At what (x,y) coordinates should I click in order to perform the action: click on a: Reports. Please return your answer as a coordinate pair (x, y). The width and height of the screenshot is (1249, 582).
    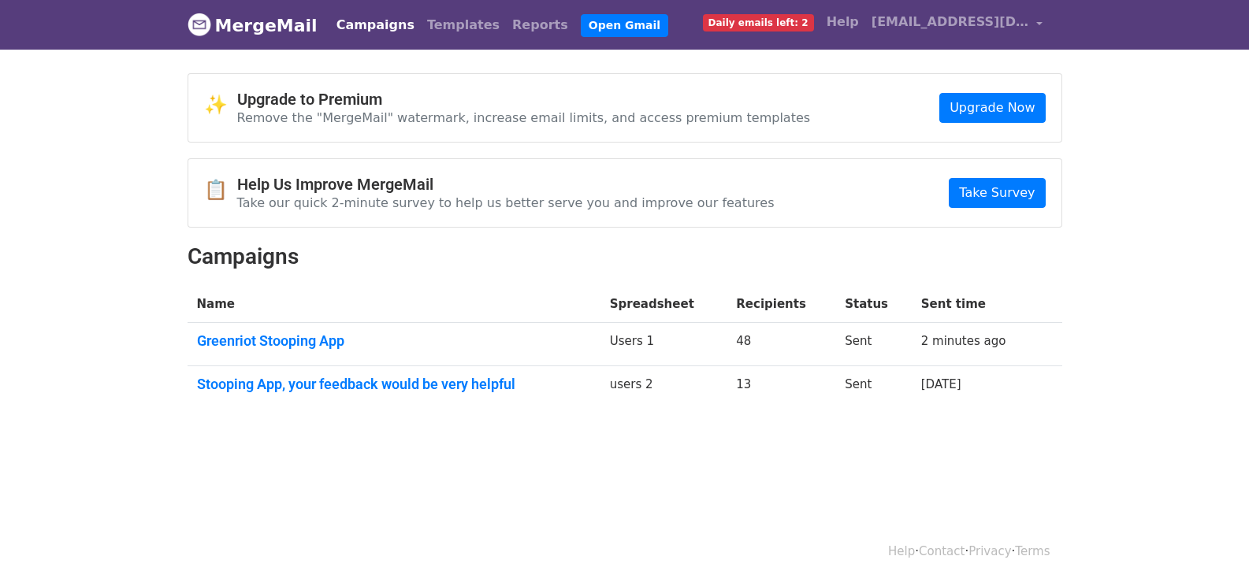
    Looking at the image, I should click on (540, 25).